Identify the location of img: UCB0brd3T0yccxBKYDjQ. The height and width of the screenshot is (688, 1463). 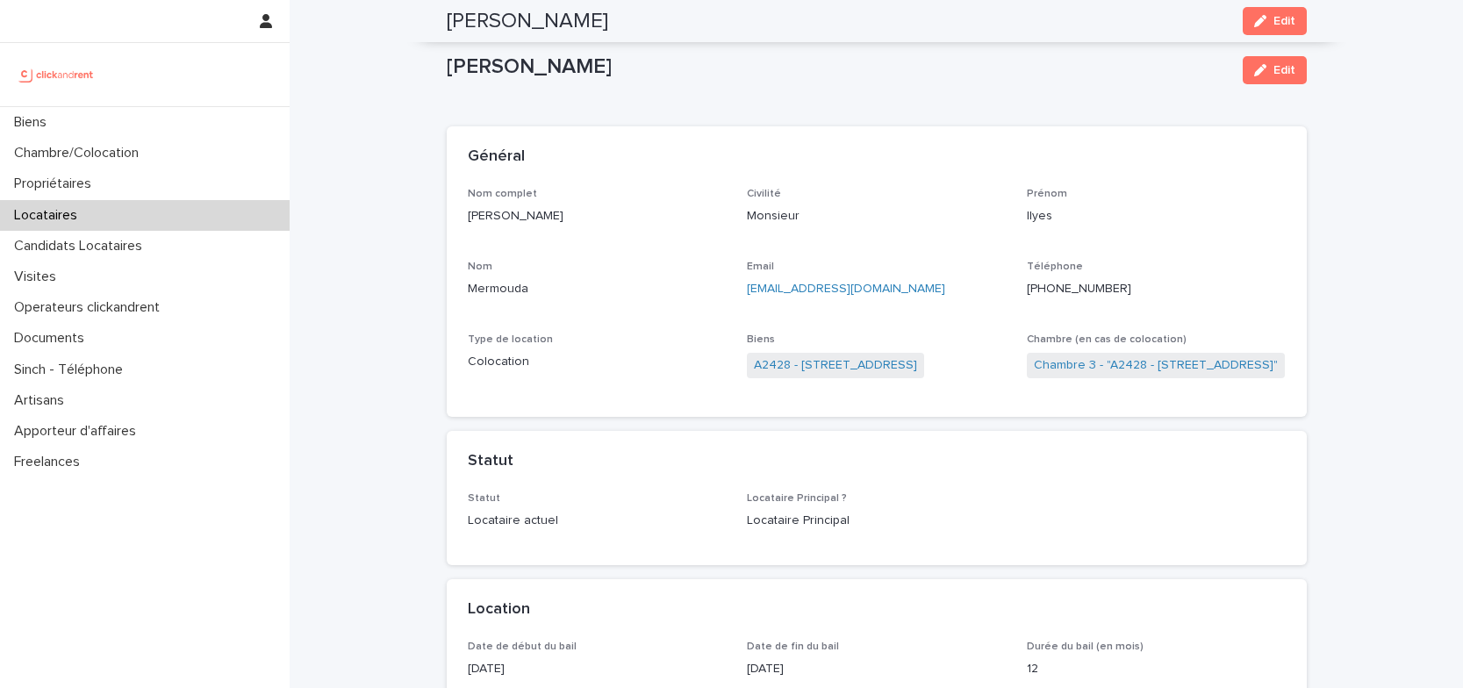
(56, 75).